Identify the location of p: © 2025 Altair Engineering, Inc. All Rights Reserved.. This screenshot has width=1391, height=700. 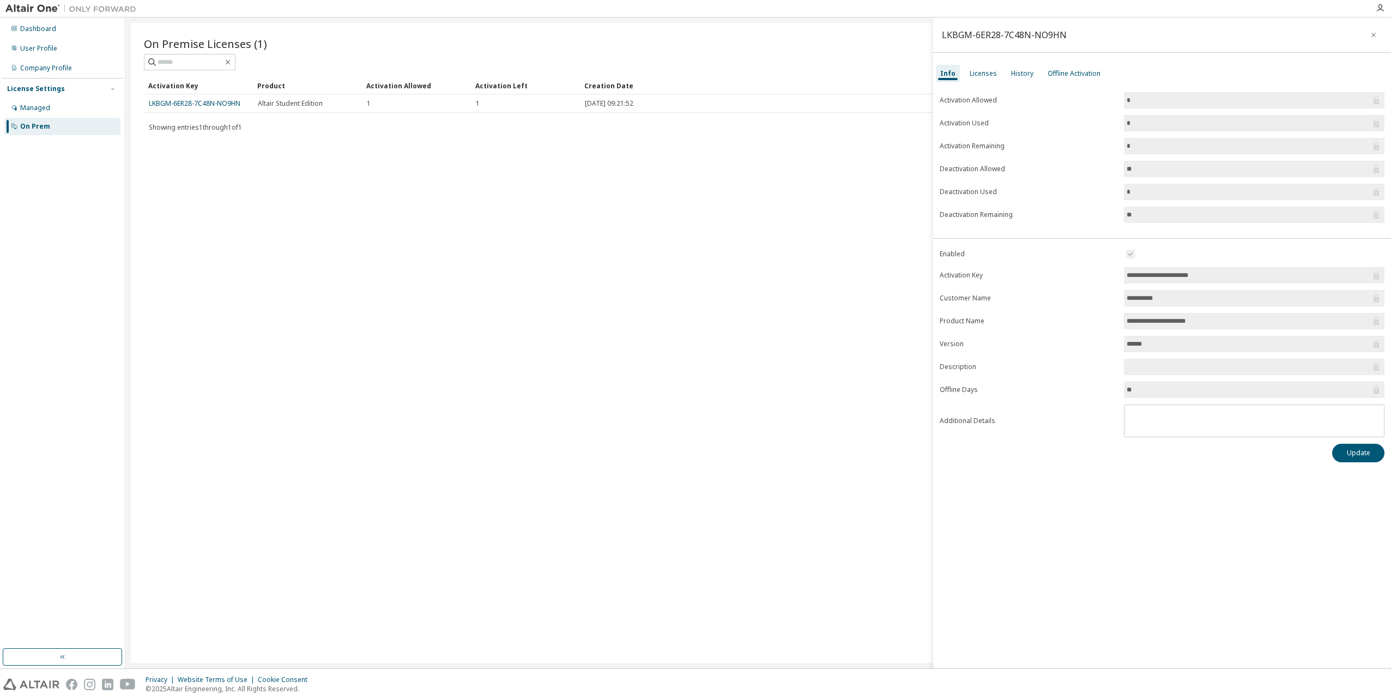
(229, 688).